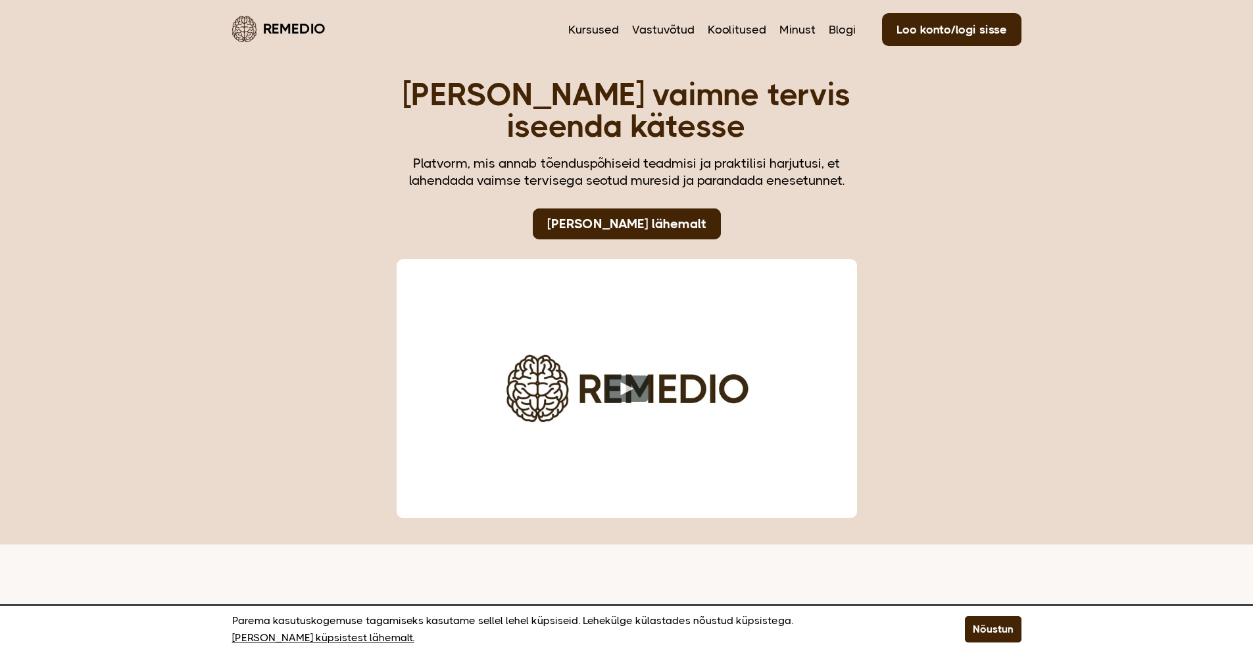 The image size is (1253, 653). What do you see at coordinates (797, 30) in the screenshot?
I see `a: Minust` at bounding box center [797, 30].